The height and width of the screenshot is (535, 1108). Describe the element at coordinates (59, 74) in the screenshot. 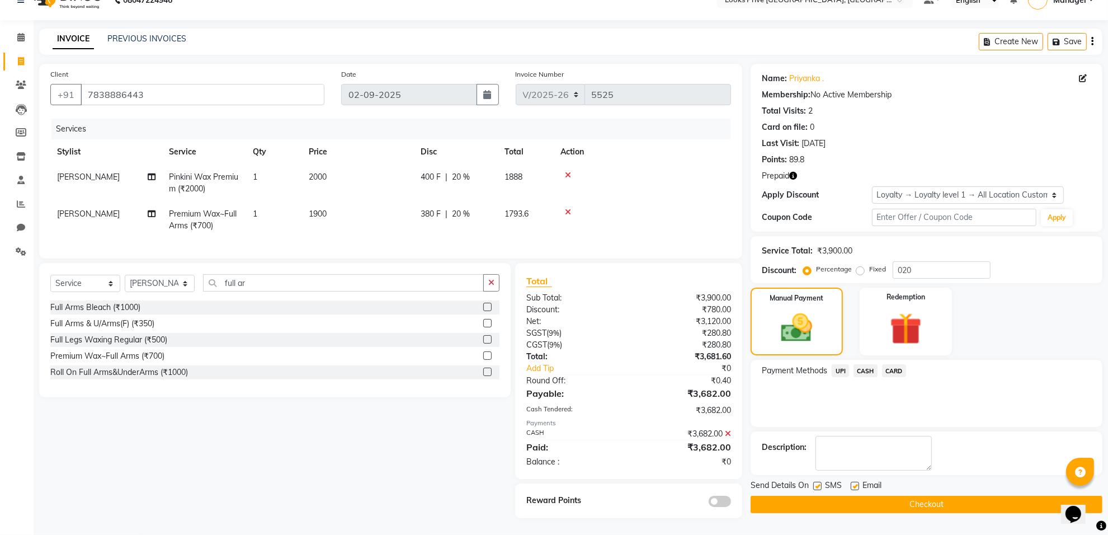

I see `label: Client` at that location.